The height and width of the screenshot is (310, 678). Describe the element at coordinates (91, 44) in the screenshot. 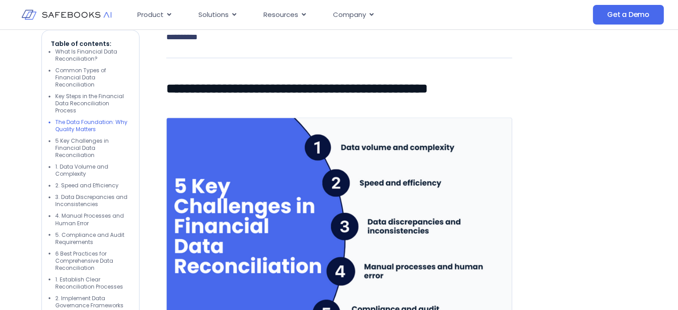

I see `p: Table of contents:` at that location.